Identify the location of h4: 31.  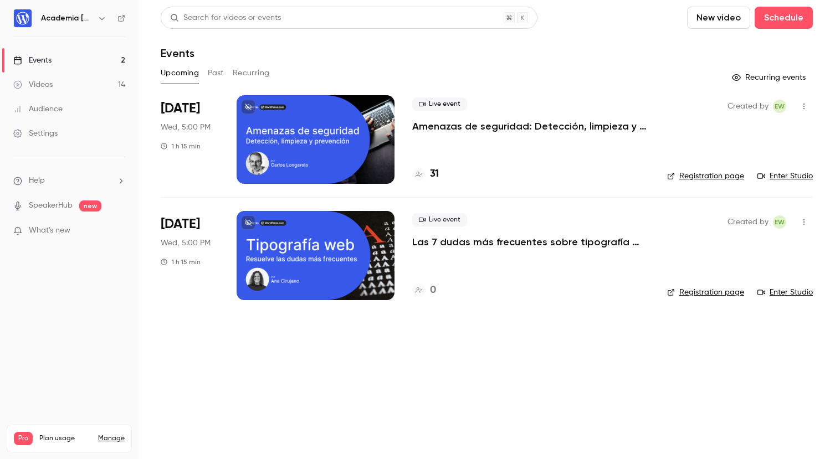
(435, 174).